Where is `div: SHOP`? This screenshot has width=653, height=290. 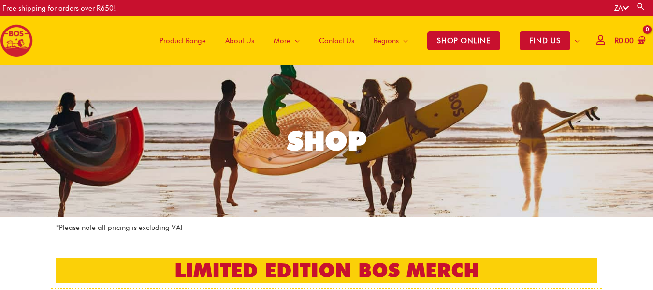 div: SHOP is located at coordinates (327, 141).